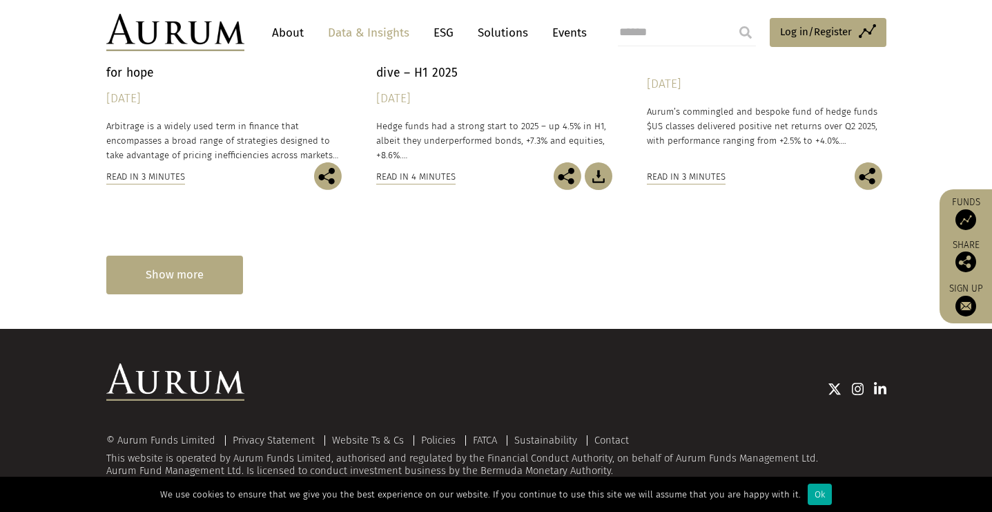 The height and width of the screenshot is (512, 992). I want to click on a: Solutions, so click(503, 32).